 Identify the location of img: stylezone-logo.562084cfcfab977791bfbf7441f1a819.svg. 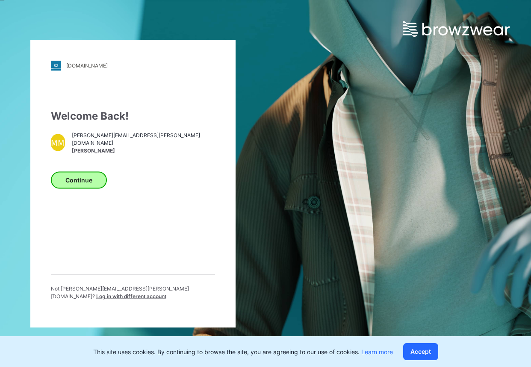
(56, 65).